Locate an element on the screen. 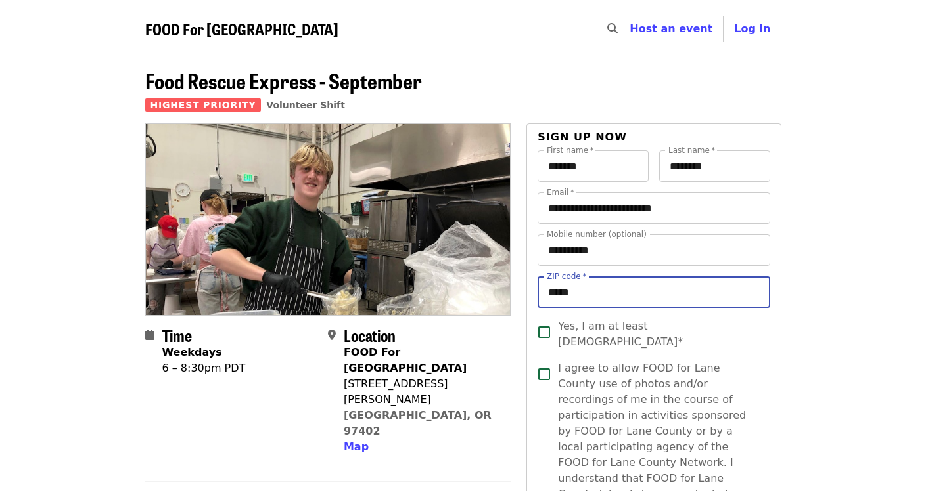 The height and width of the screenshot is (491, 926). span: Highest Priority is located at coordinates (203, 105).